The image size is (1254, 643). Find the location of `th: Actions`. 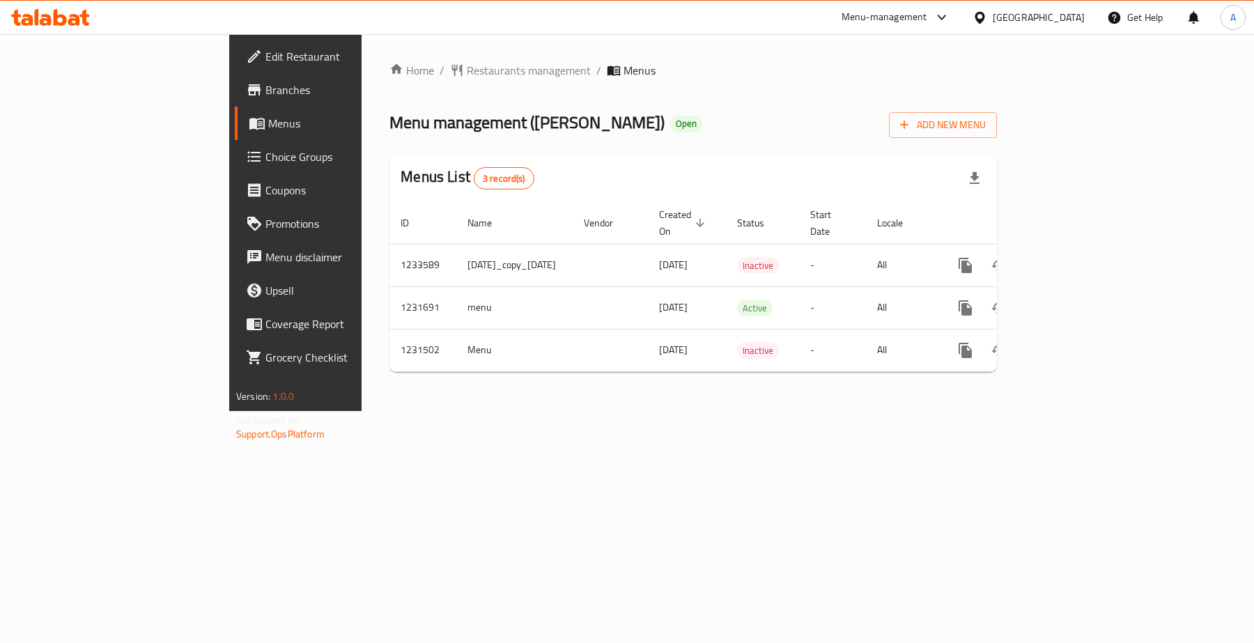

th: Actions is located at coordinates (1016, 223).